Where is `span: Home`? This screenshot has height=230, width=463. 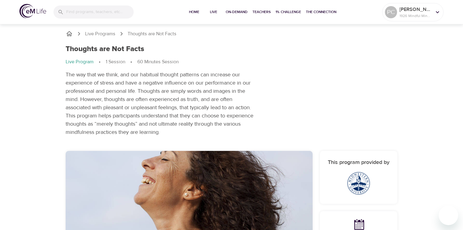 span: Home is located at coordinates (194, 12).